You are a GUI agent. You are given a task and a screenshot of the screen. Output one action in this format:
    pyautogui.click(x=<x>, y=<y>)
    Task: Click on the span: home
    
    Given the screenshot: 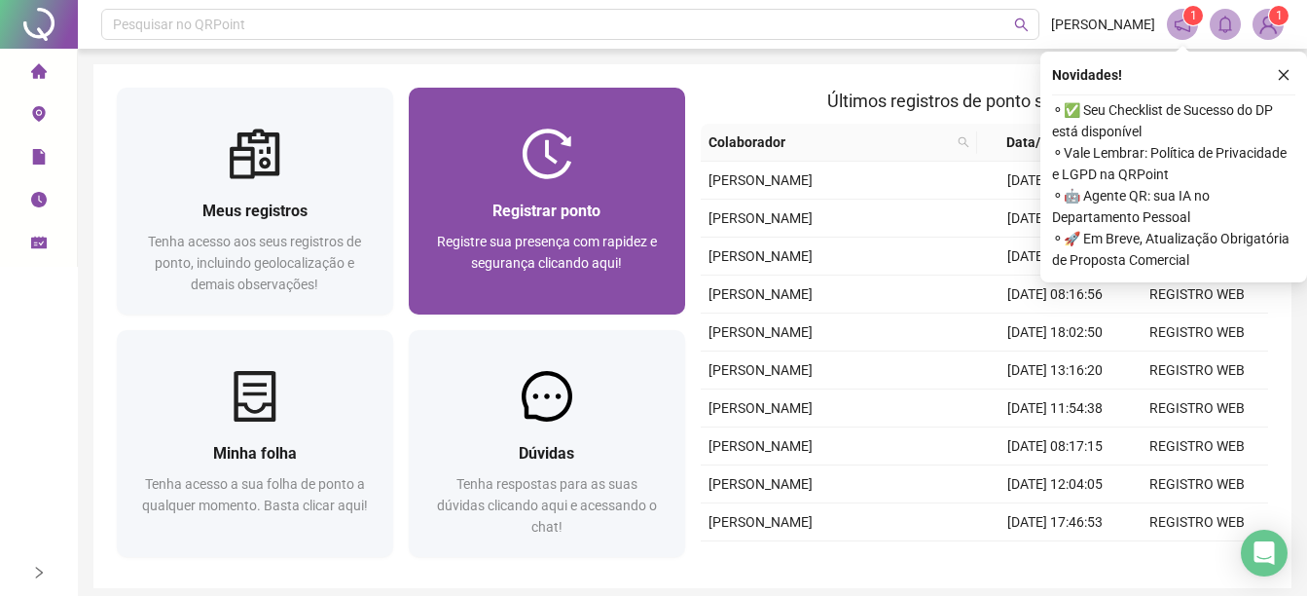 What is the action you would take?
    pyautogui.click(x=39, y=74)
    